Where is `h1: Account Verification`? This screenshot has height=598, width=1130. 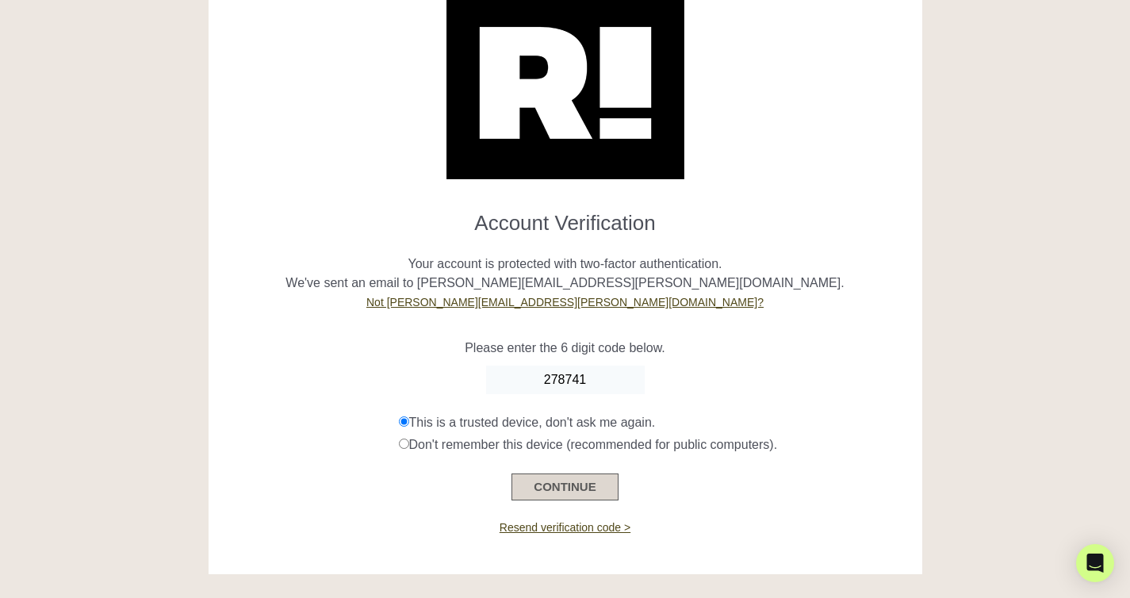
h1: Account Verification is located at coordinates (565, 216).